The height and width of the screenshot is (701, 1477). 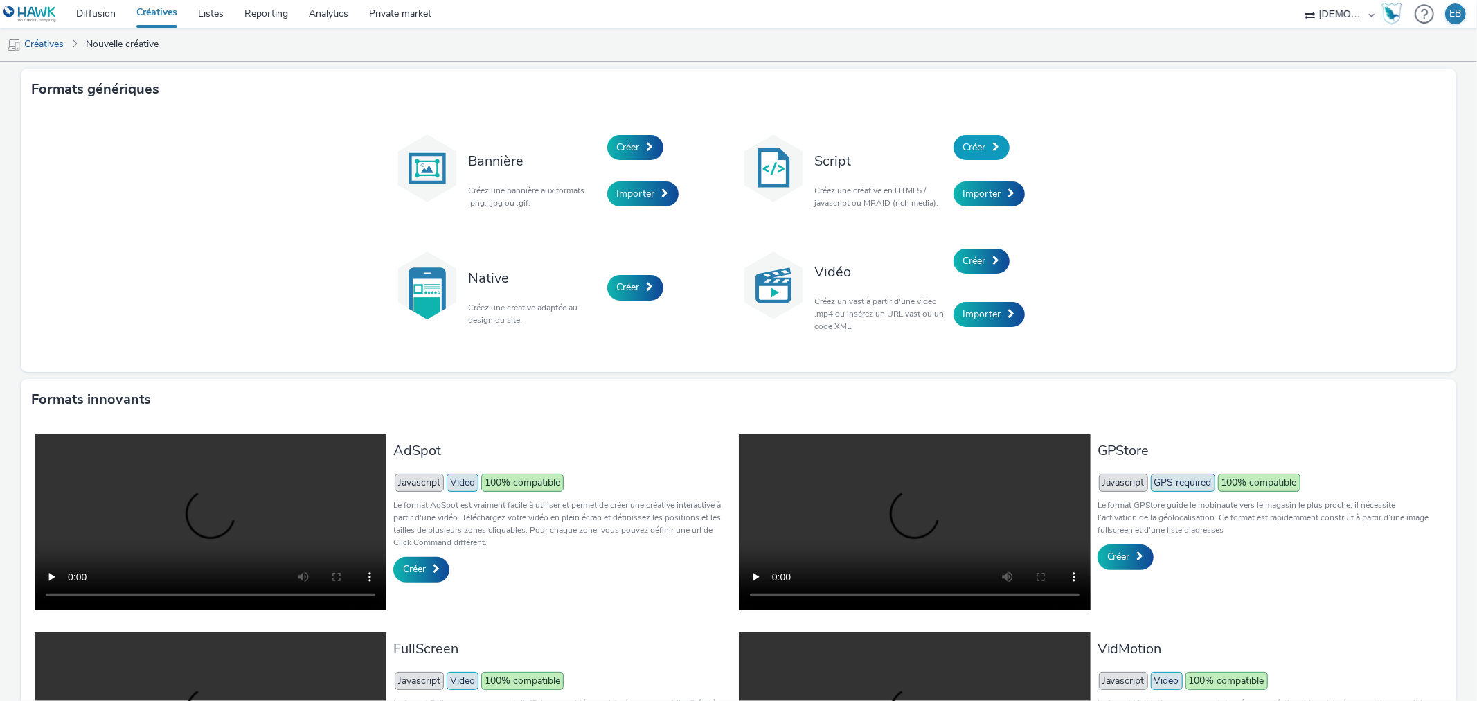 I want to click on img: Hawk Academy, so click(x=1392, y=14).